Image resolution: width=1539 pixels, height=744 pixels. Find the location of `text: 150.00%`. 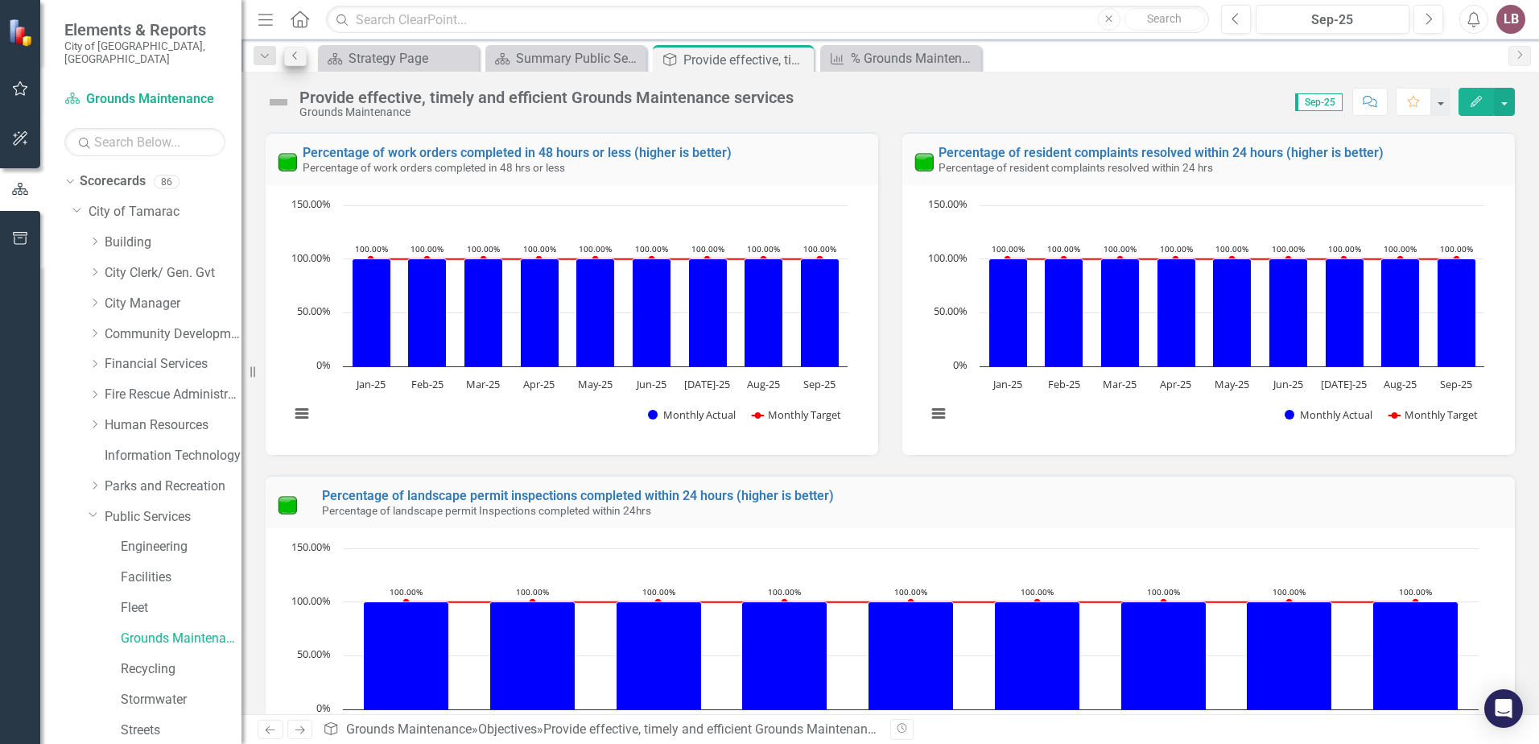

text: 150.00% is located at coordinates (948, 204).